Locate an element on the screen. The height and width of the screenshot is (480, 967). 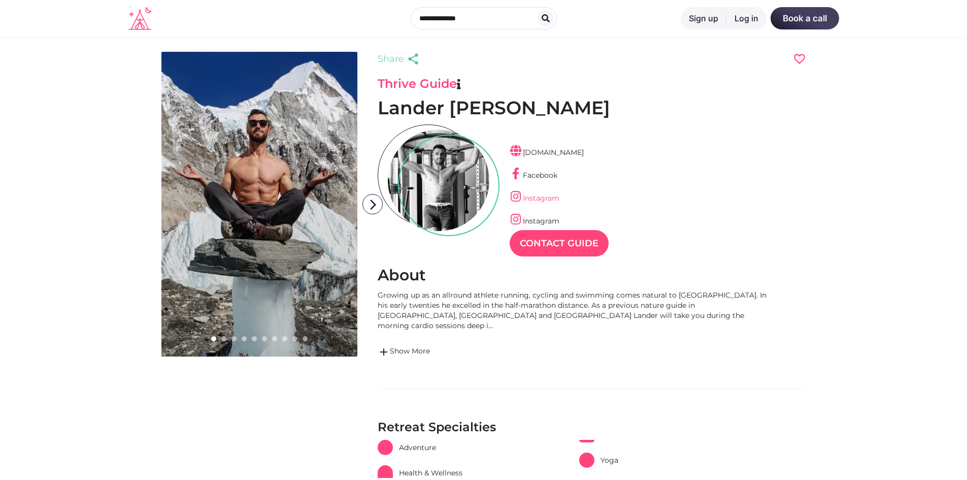
h3: Retreat Specialties is located at coordinates (592, 427).